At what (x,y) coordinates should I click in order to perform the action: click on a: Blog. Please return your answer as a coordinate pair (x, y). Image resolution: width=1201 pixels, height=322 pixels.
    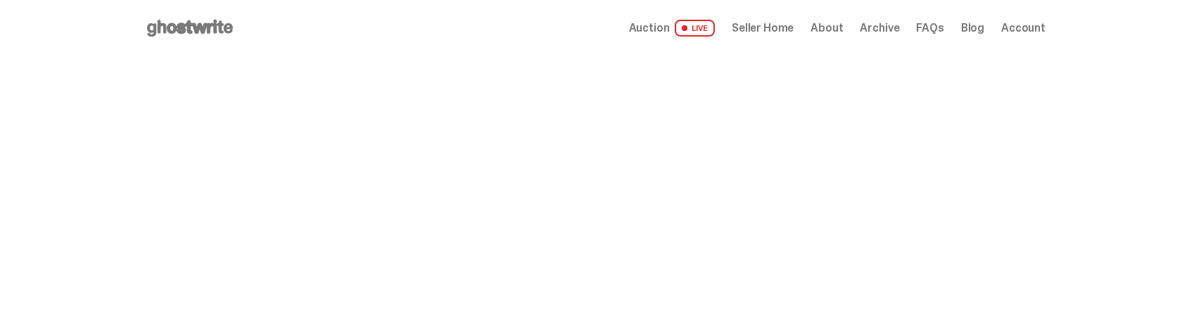
    Looking at the image, I should click on (973, 28).